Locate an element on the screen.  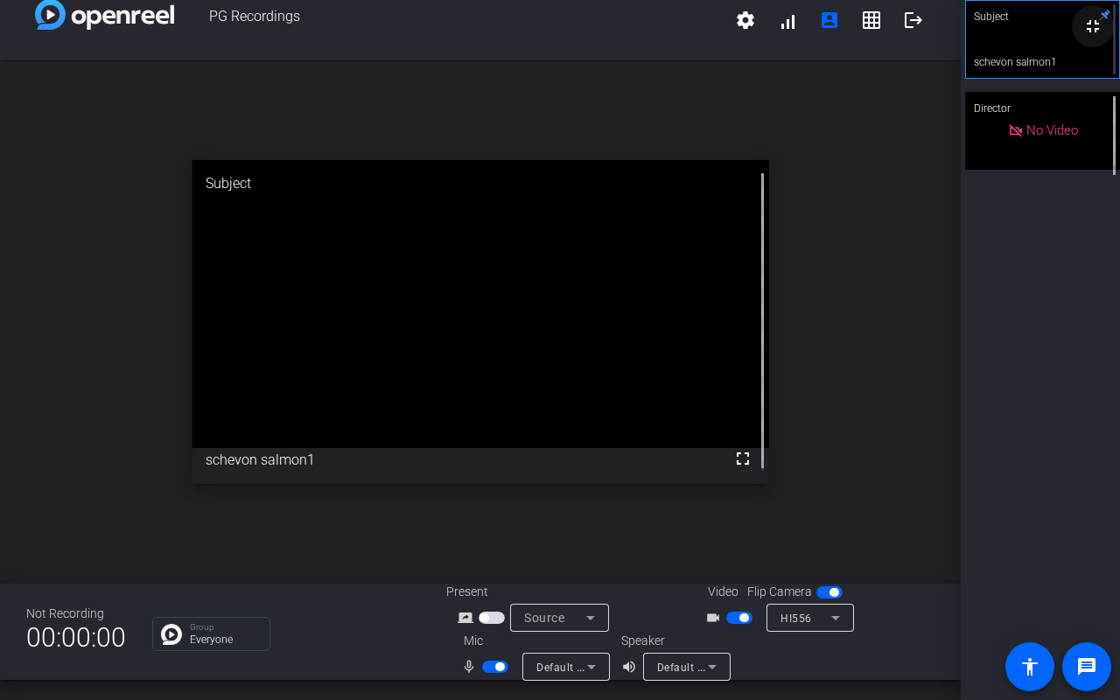
mat-icon: accessibility is located at coordinates (1030, 667).